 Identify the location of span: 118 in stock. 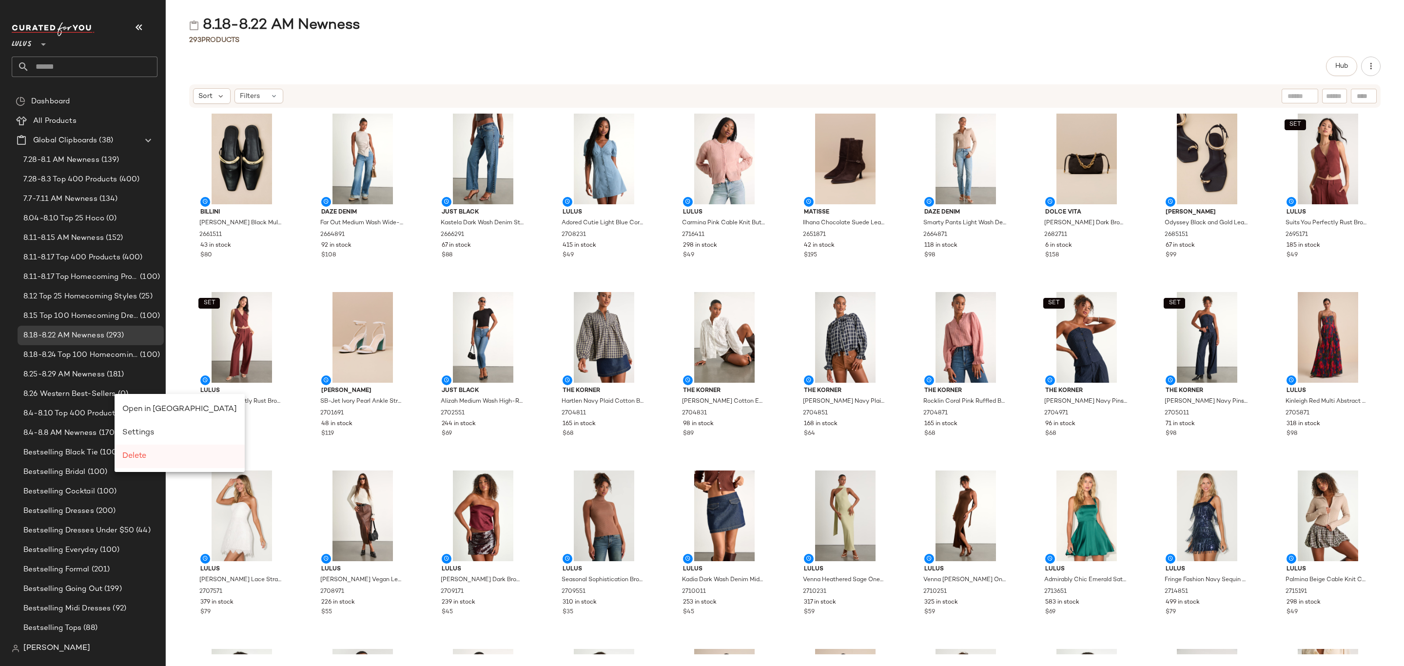
(941, 246).